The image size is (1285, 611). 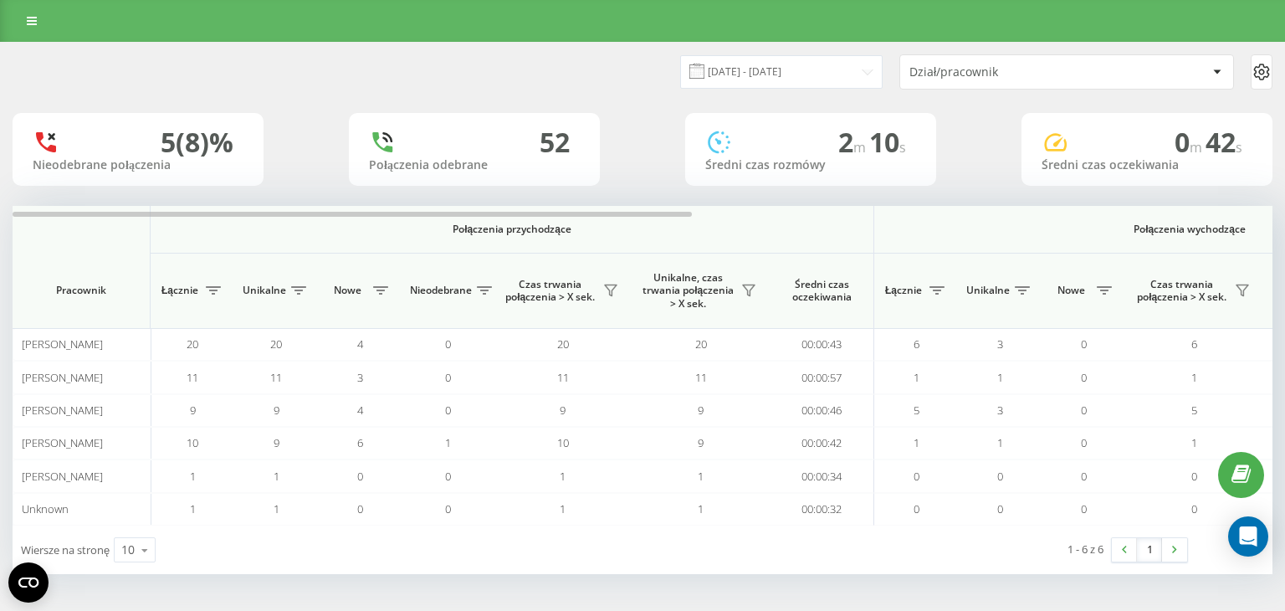 I want to click on div: 1 - 6 z 6, so click(x=1085, y=549).